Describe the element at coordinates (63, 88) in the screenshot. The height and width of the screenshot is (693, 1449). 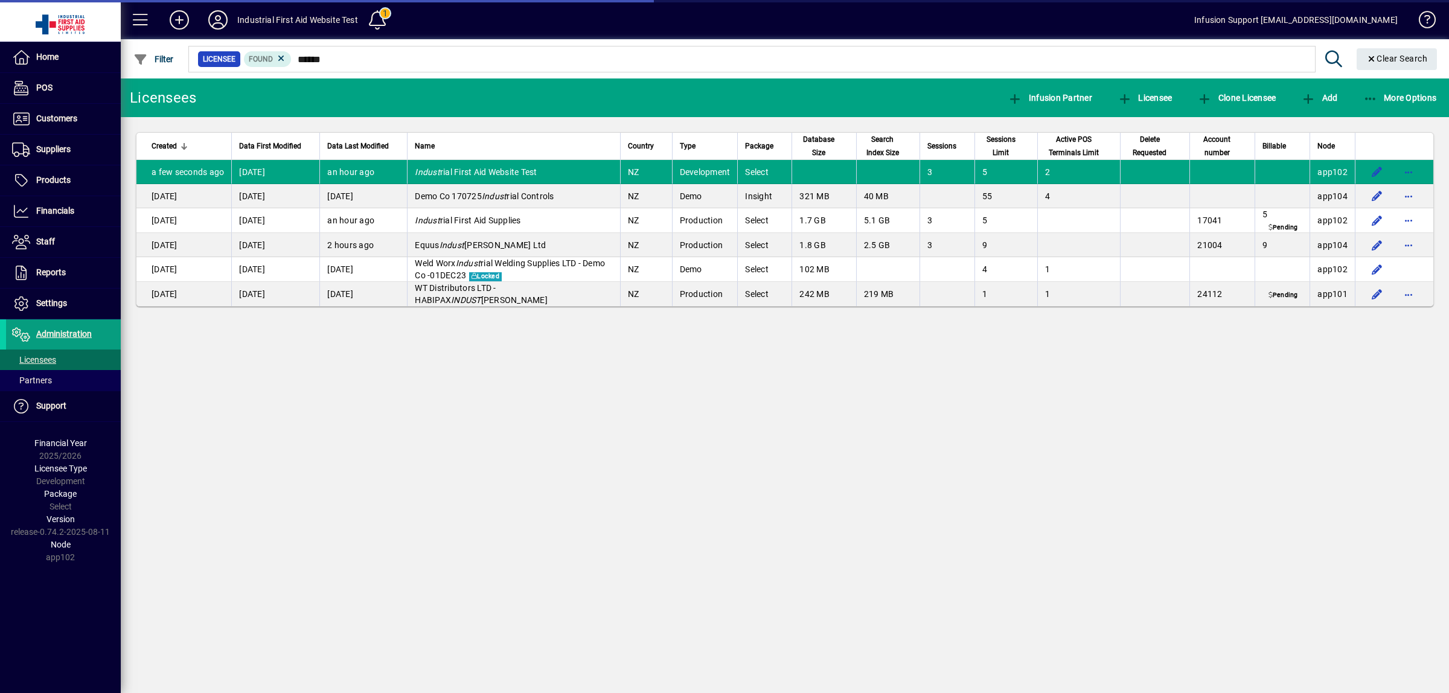
I see `a: POS` at that location.